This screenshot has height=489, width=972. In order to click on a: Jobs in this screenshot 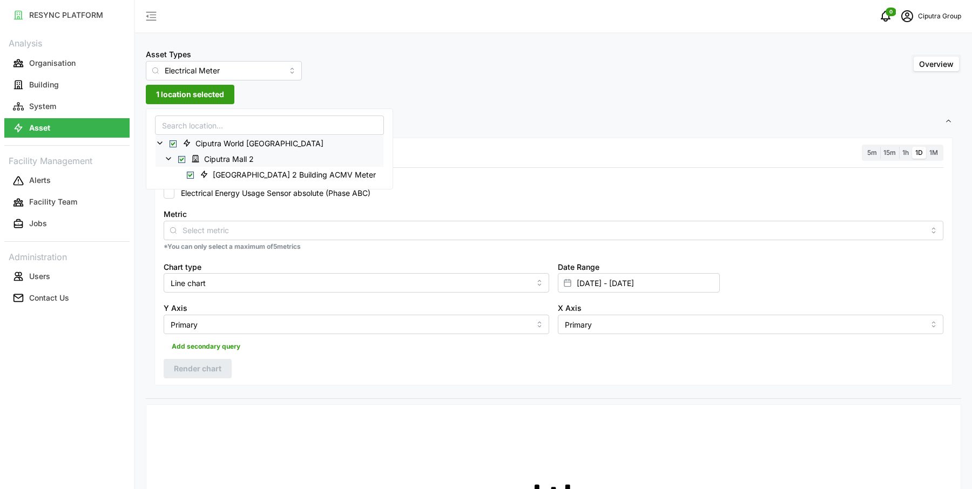, I will do `click(67, 224)`.